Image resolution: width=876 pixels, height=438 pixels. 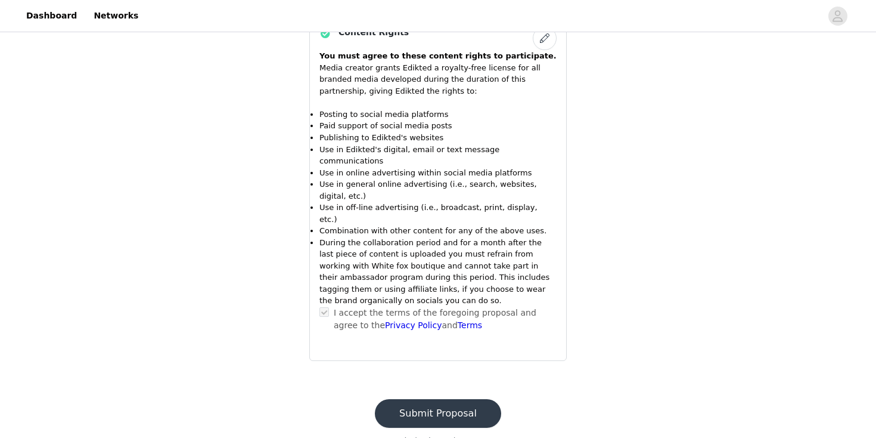 What do you see at coordinates (51, 15) in the screenshot?
I see `a: Dashboard` at bounding box center [51, 15].